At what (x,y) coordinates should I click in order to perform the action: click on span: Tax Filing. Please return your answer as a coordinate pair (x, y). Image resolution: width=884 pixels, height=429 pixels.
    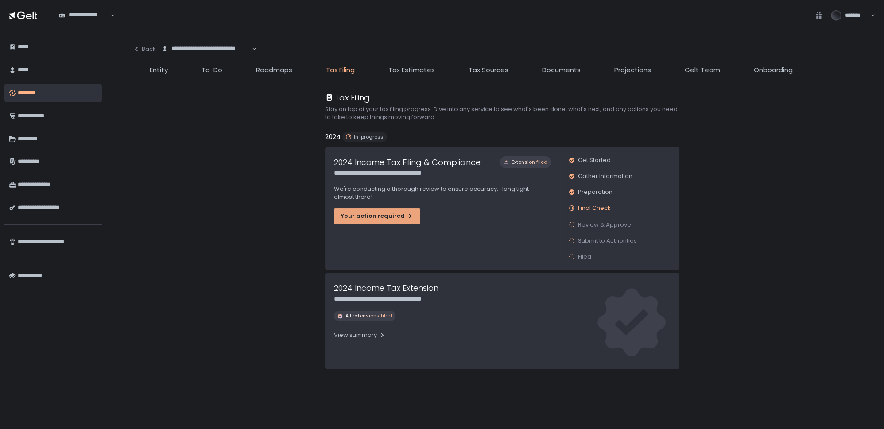
    Looking at the image, I should click on (340, 70).